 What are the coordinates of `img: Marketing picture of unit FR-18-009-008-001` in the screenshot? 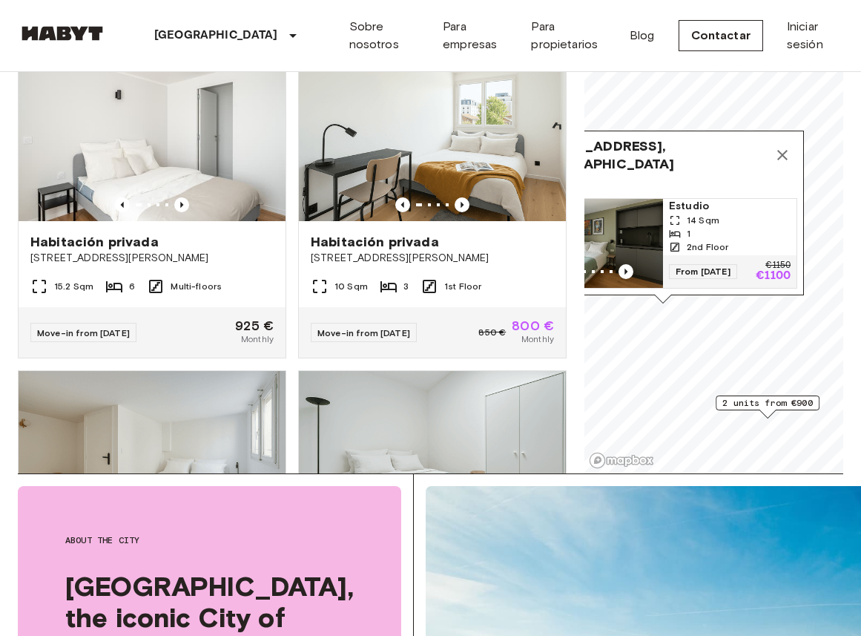 It's located at (596, 243).